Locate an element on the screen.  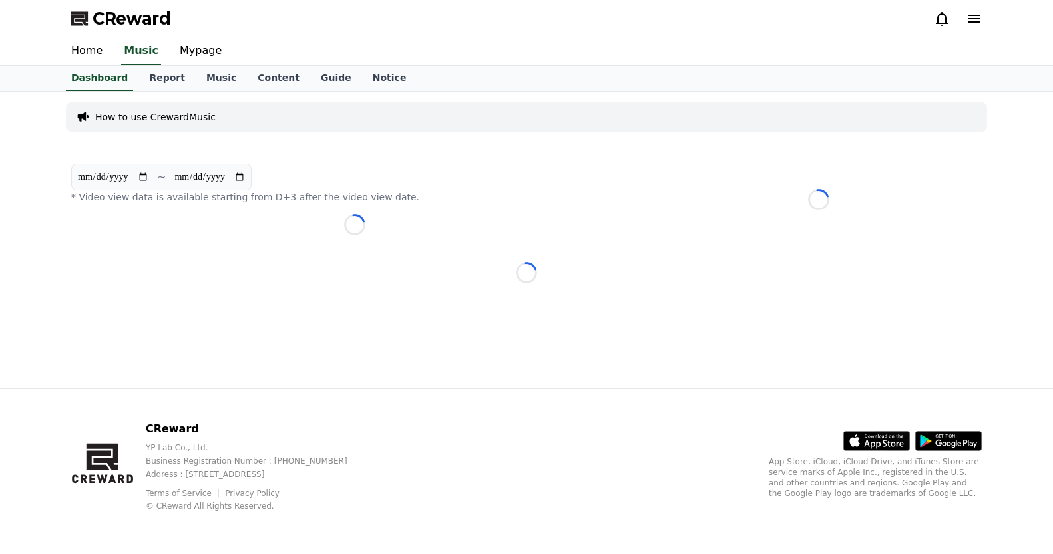
p: CReward is located at coordinates (257, 429).